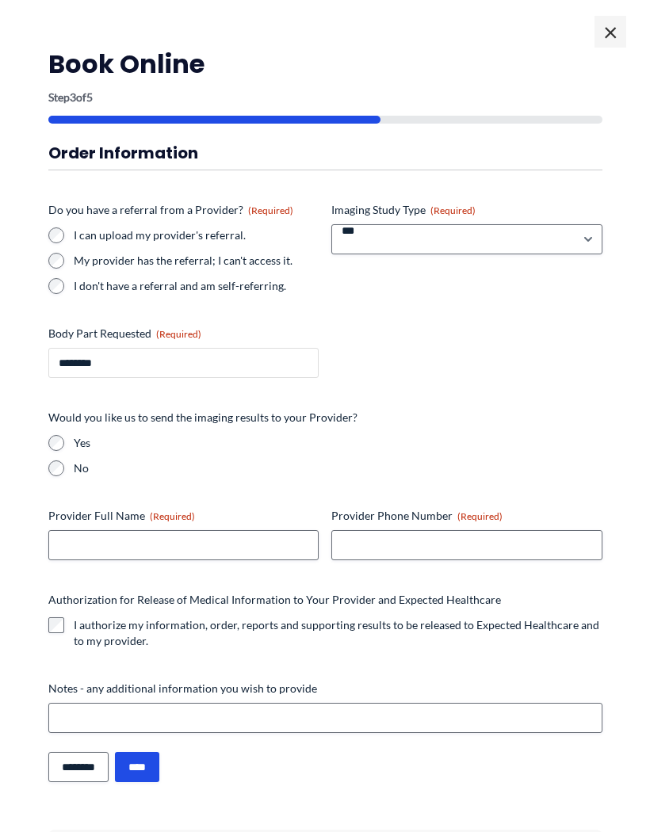  What do you see at coordinates (184, 516) in the screenshot?
I see `label: Provider Full Name` at bounding box center [184, 516].